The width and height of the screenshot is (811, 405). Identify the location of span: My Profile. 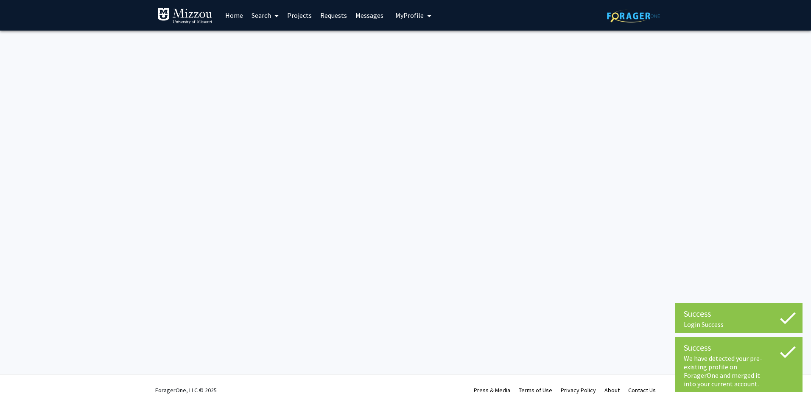
(409, 15).